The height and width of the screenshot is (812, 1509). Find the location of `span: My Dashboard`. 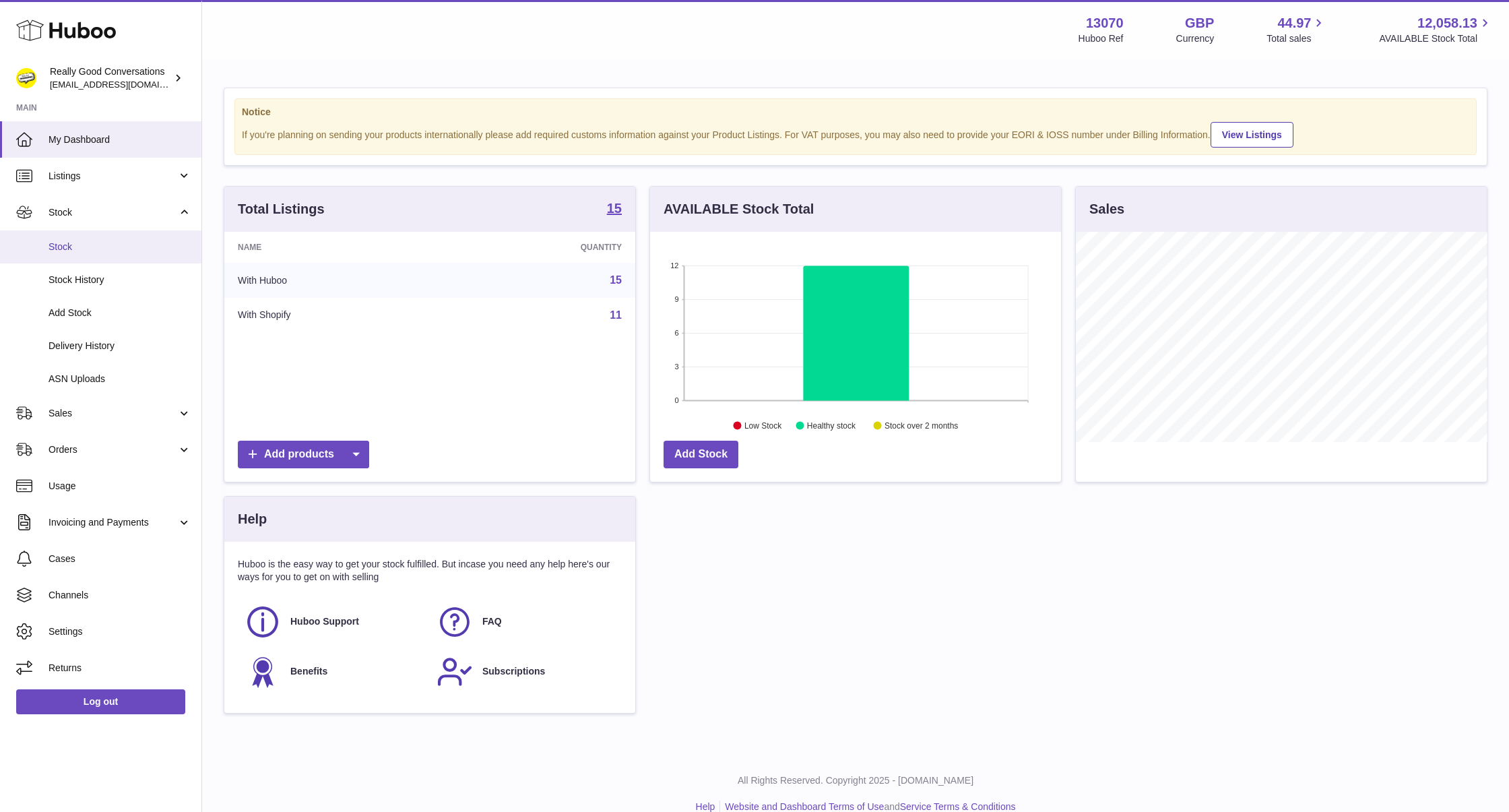

span: My Dashboard is located at coordinates (120, 139).